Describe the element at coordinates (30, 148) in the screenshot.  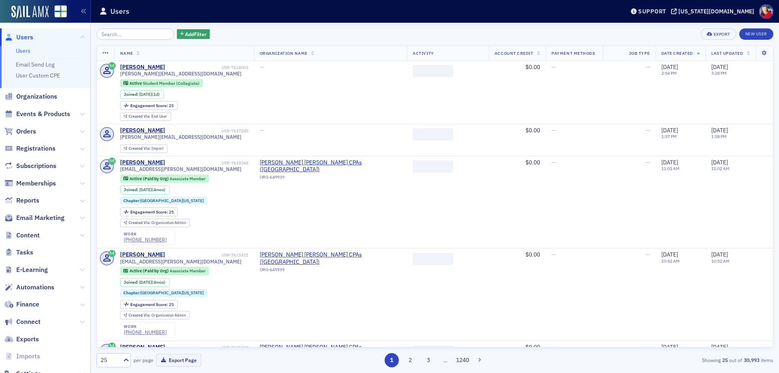
I see `a: Registrations` at that location.